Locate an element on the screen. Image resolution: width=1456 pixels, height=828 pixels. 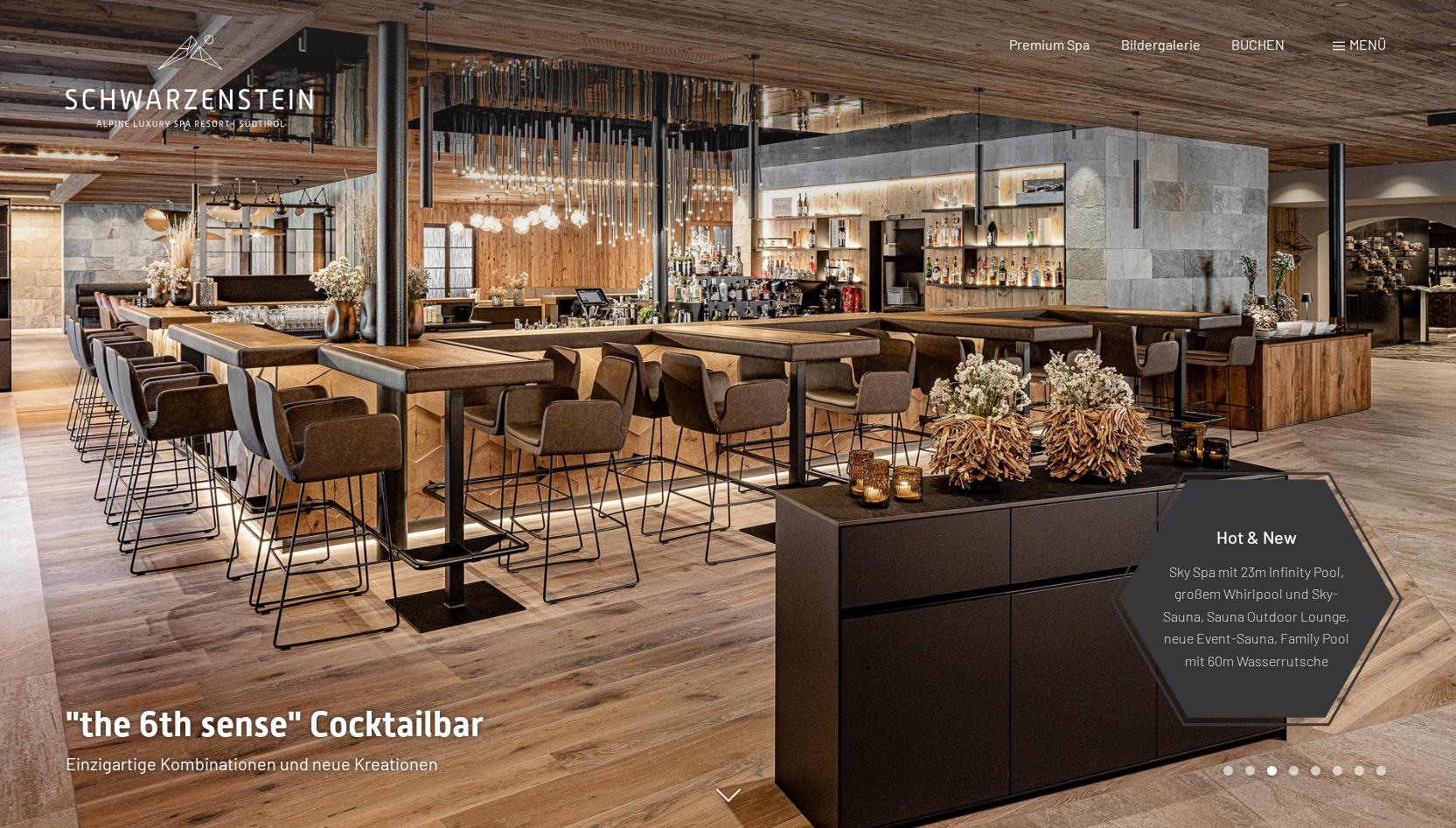
div: Carousel Page 4 is located at coordinates (1294, 770).